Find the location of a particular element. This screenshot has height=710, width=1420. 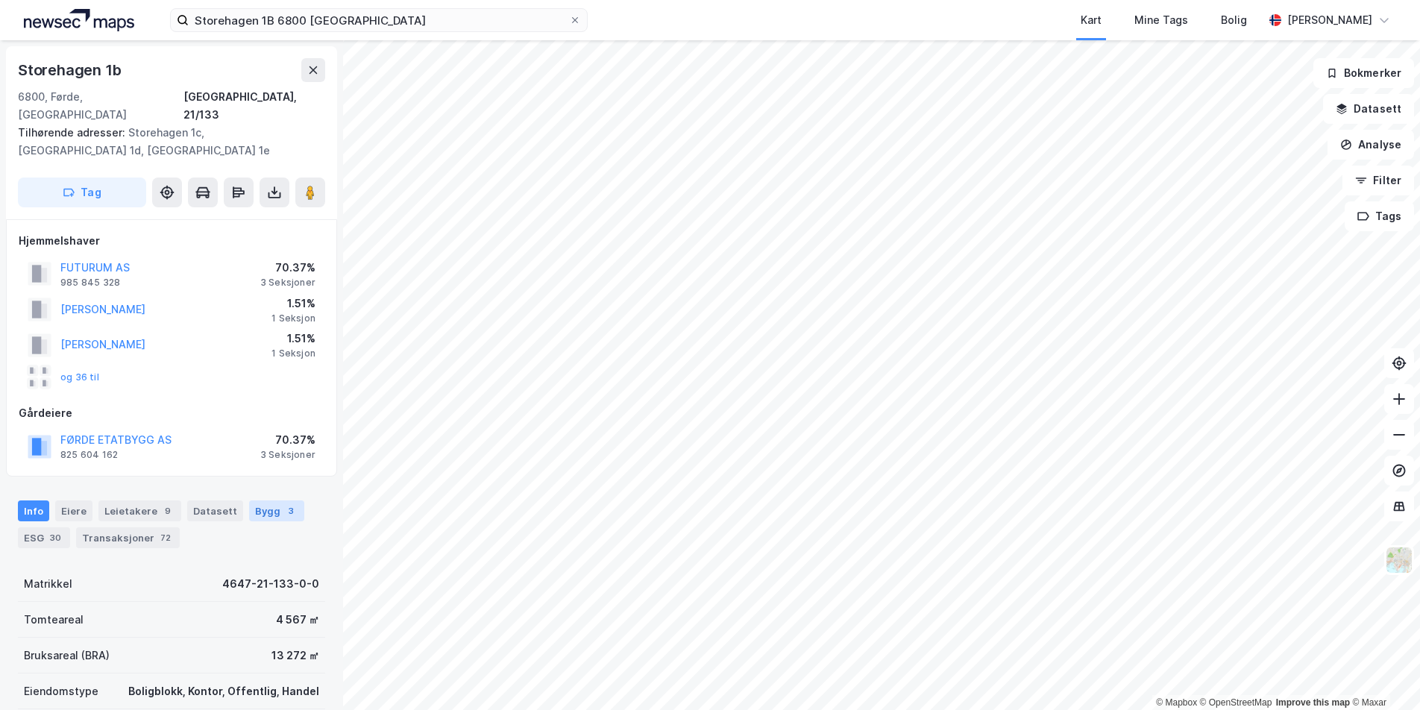

div: Kart is located at coordinates (1091, 20).